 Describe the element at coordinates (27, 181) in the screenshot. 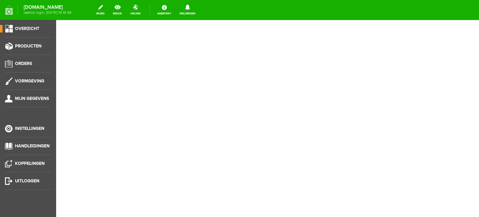

I see `span: Uitloggen` at that location.